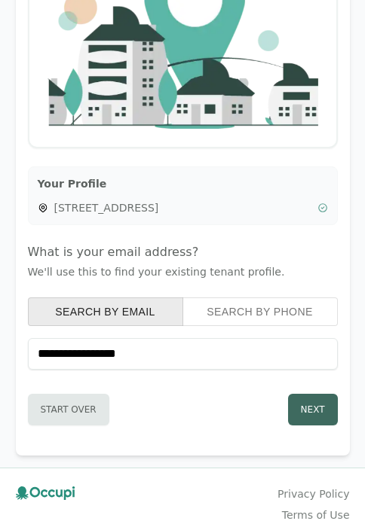  What do you see at coordinates (105, 312) in the screenshot?
I see `button: search by email` at bounding box center [105, 312].